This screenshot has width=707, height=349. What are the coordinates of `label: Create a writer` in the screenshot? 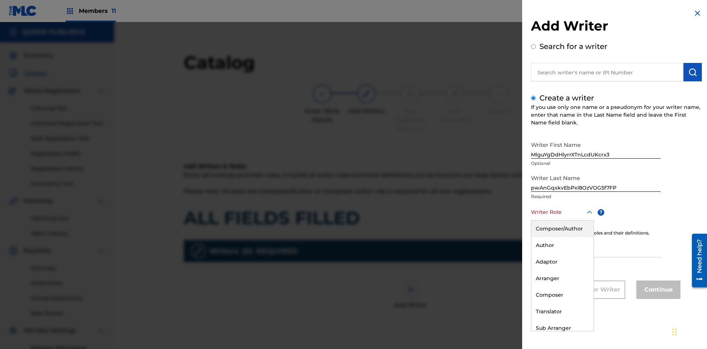 It's located at (566, 98).